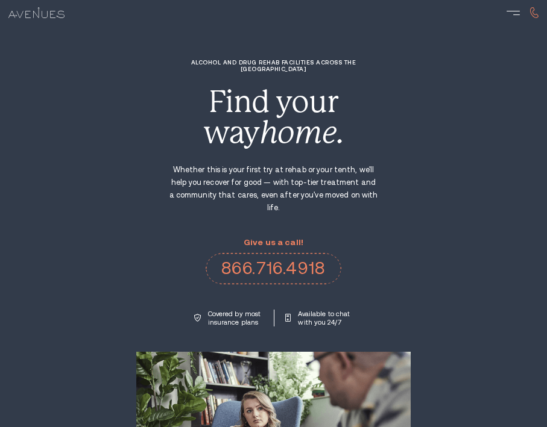 This screenshot has width=547, height=427. I want to click on p: Whether this is your first try at rehab or your tenth, we'll help you recover for good — with top..., so click(274, 189).